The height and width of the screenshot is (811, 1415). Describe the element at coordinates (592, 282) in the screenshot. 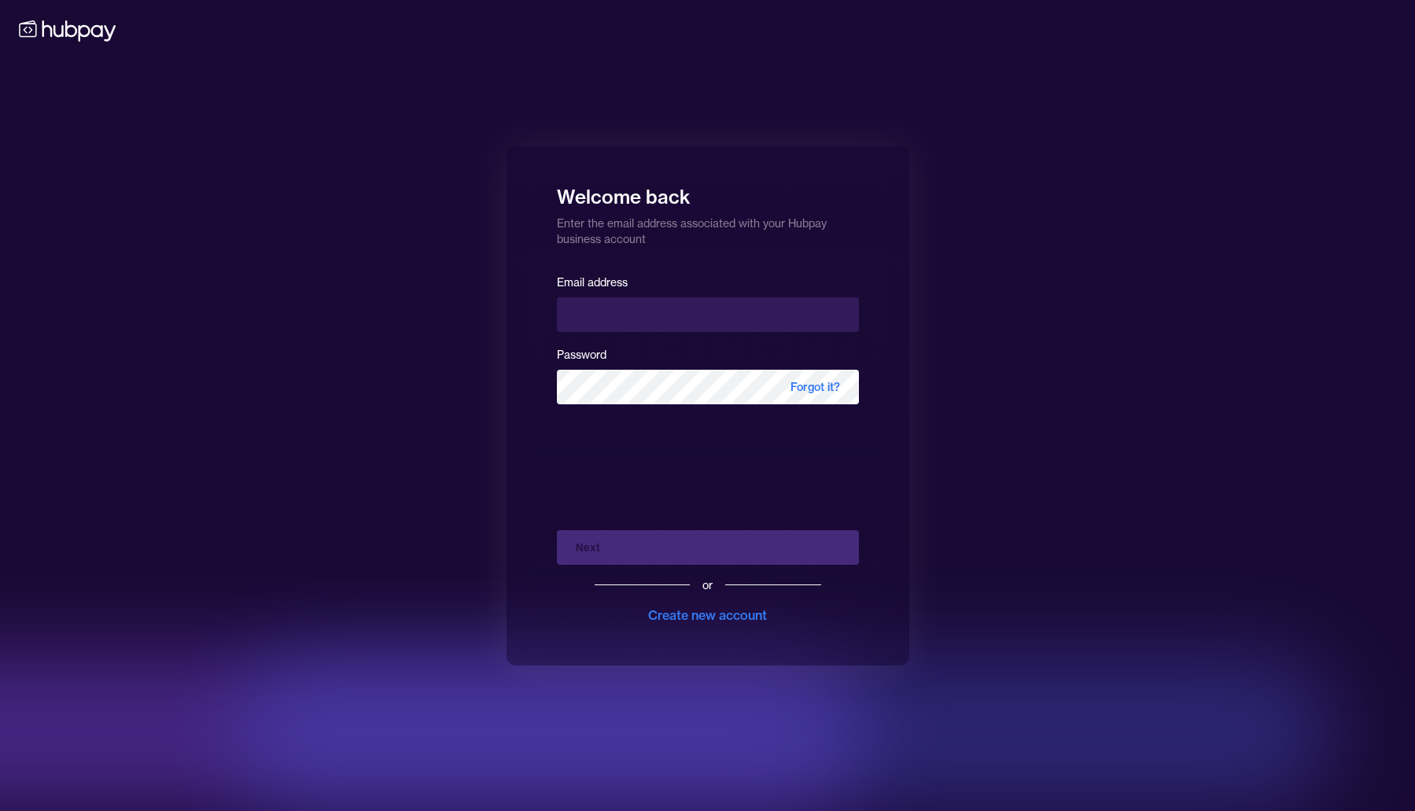

I see `label: Email address` at that location.